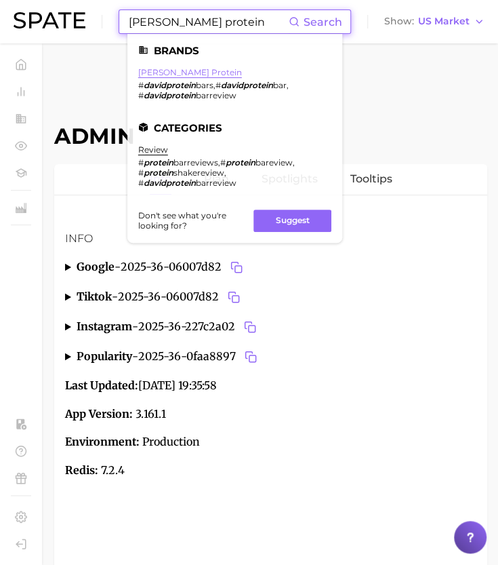  Describe the element at coordinates (196, 162) in the screenshot. I see `span: barreviews` at that location.